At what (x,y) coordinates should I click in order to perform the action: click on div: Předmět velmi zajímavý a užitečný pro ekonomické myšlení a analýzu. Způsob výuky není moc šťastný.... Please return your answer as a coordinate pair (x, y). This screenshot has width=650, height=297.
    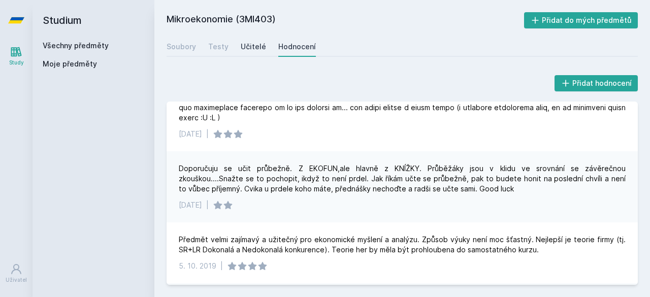
    Looking at the image, I should click on (402, 245).